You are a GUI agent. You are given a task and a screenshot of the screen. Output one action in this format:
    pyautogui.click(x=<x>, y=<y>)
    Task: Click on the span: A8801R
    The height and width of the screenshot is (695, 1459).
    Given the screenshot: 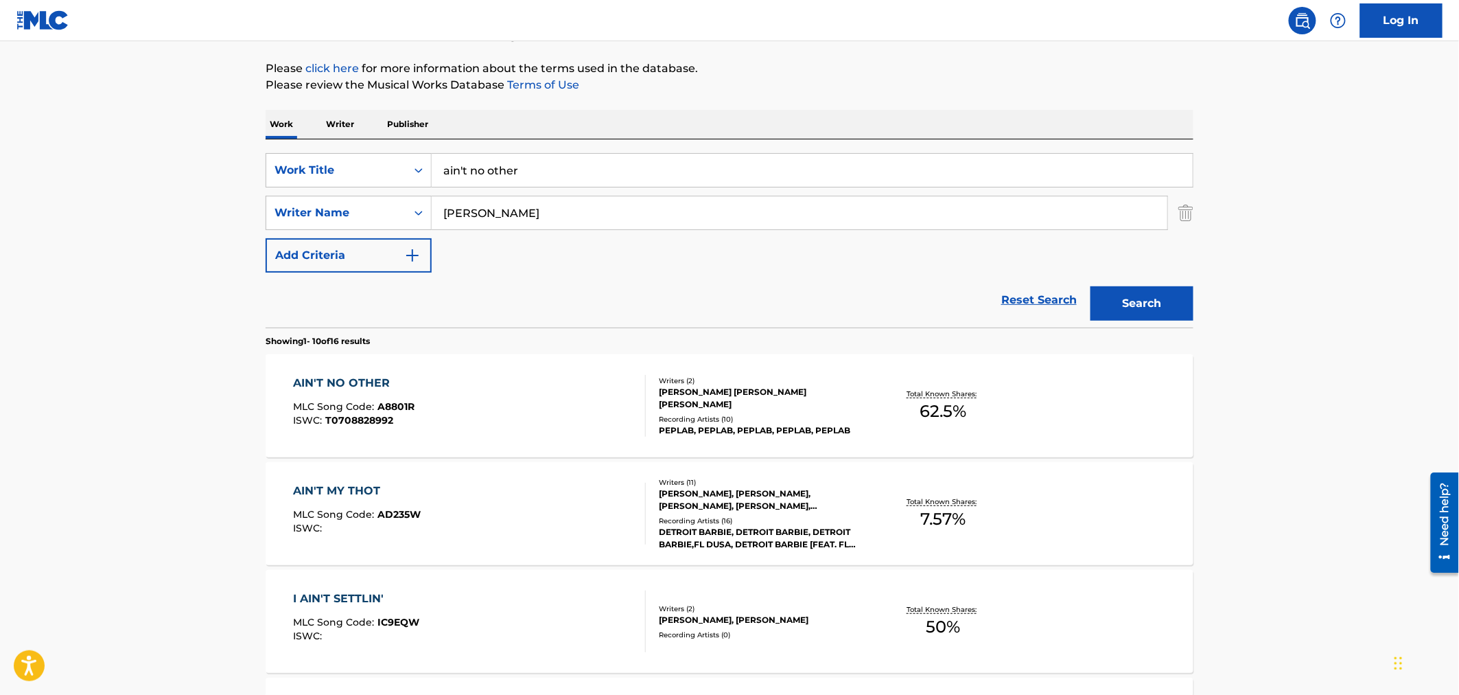 What is the action you would take?
    pyautogui.click(x=397, y=406)
    